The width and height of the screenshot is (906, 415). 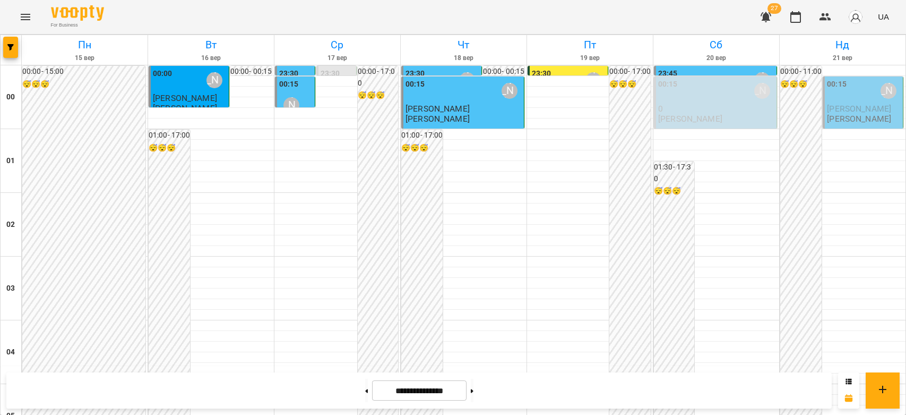 I want to click on h6: Чт, so click(x=463, y=45).